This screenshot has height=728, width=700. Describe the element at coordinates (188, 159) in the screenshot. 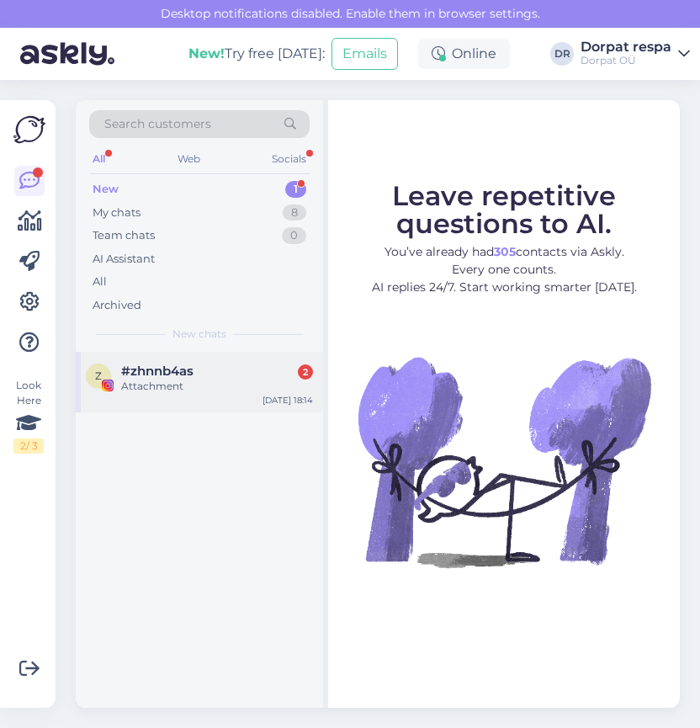

I see `div: Web` at that location.